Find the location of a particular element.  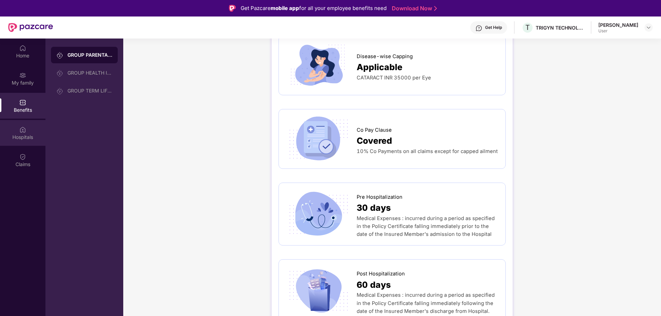

a: Download Now is located at coordinates (413, 8).